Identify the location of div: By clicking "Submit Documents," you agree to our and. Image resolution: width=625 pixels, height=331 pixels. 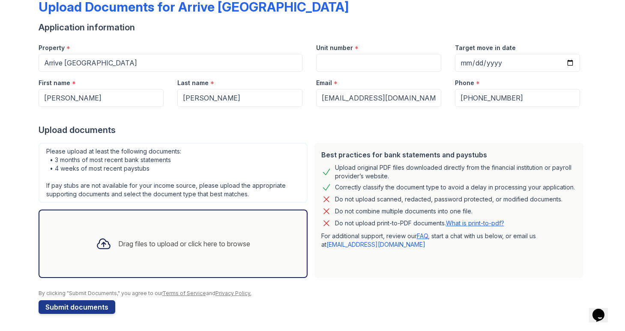
(312, 294).